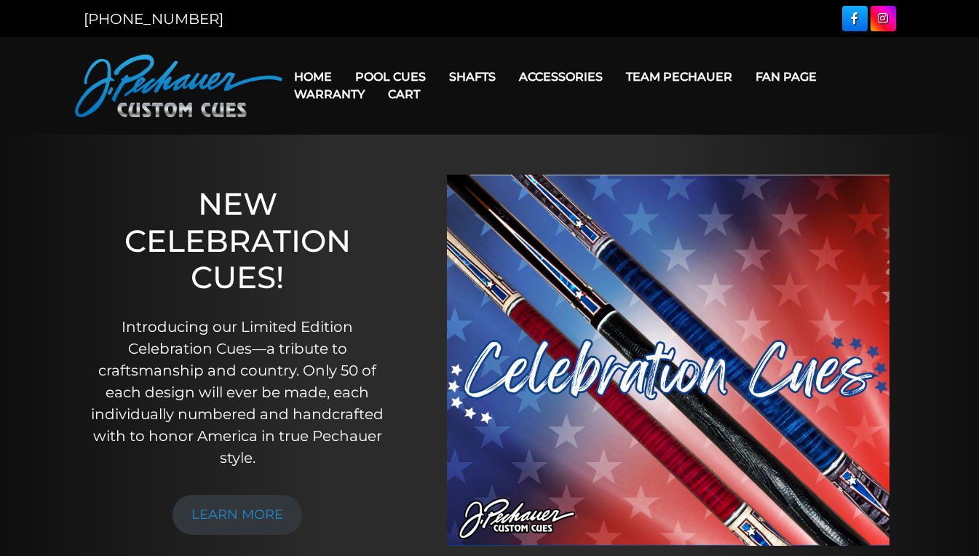 This screenshot has width=979, height=556. I want to click on a: Pool Cues, so click(390, 76).